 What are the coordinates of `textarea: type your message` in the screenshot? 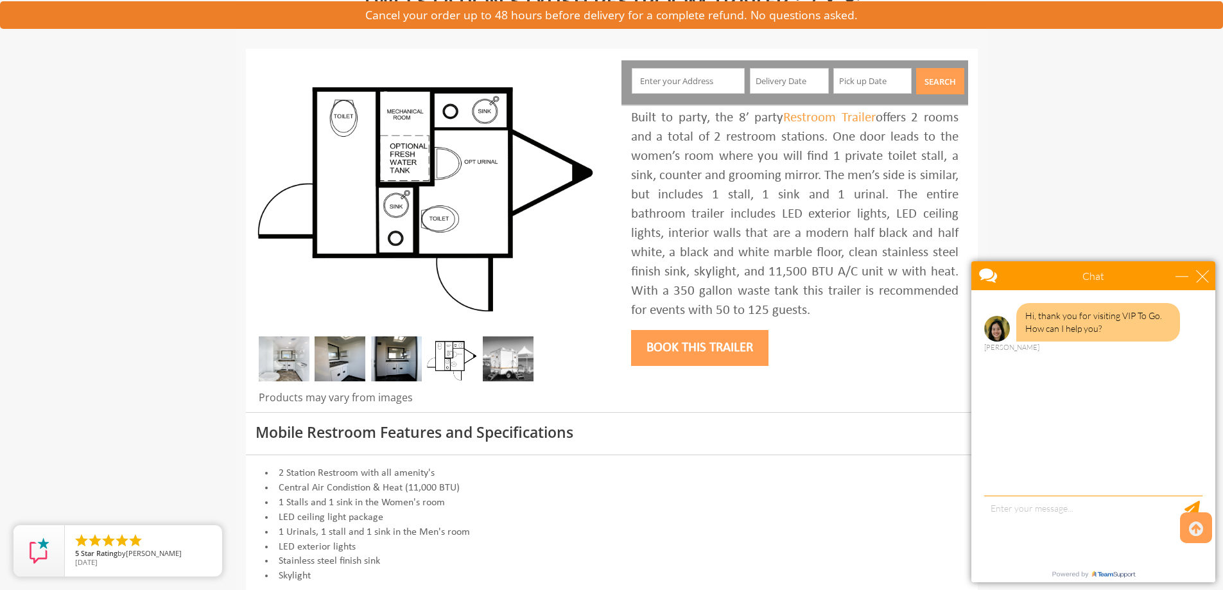 It's located at (130, 275).